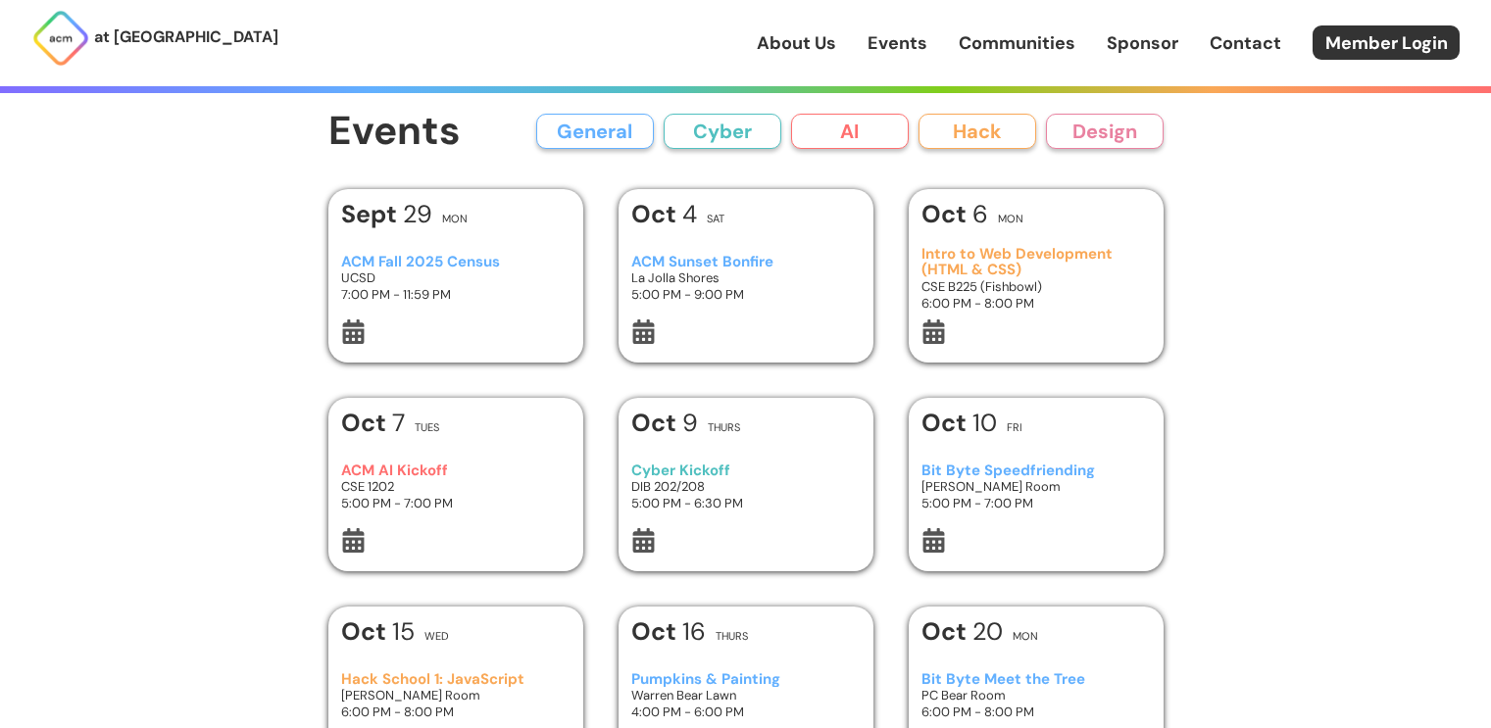  What do you see at coordinates (455, 262) in the screenshot?
I see `h3: ACM Fall 2025 Census` at bounding box center [455, 262].